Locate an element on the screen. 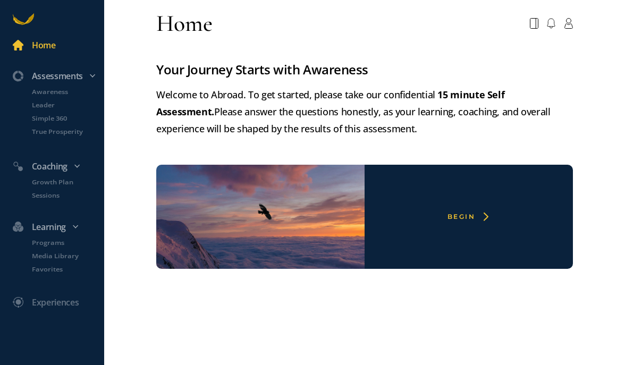  p: Sessions is located at coordinates (67, 198).